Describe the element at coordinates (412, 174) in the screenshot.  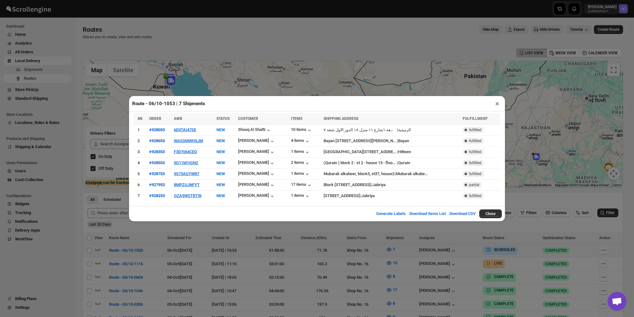
I see `div: Mubarak alkabeer` at that location.